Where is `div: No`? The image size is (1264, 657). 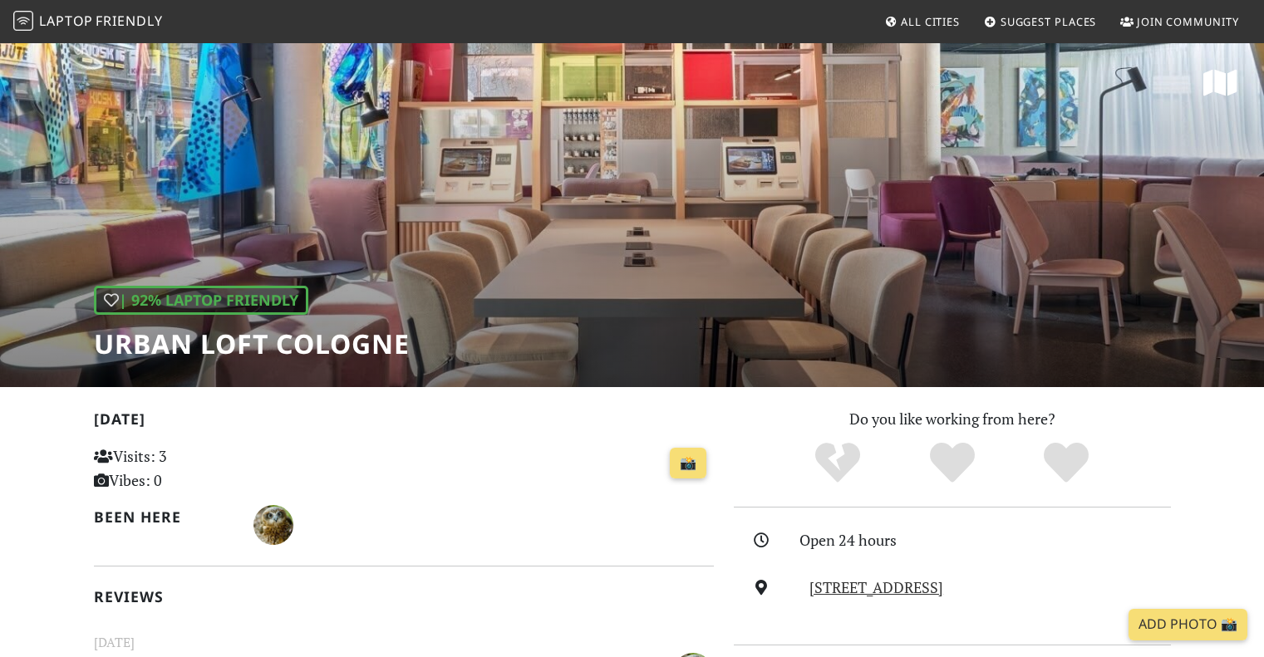
div: No is located at coordinates (838, 463).